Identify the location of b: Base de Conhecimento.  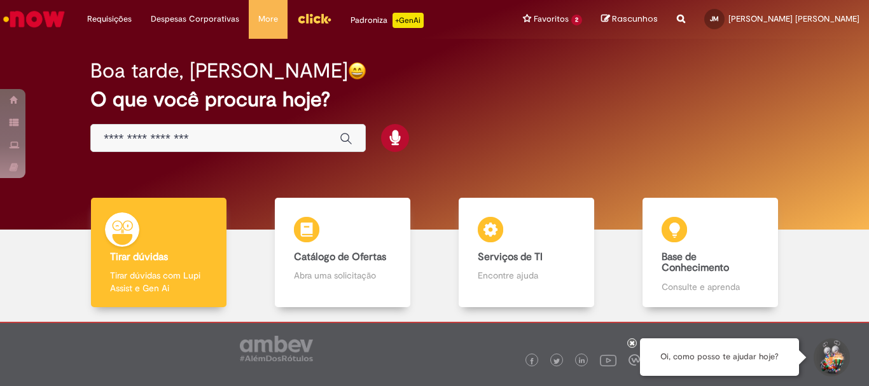
(695, 263).